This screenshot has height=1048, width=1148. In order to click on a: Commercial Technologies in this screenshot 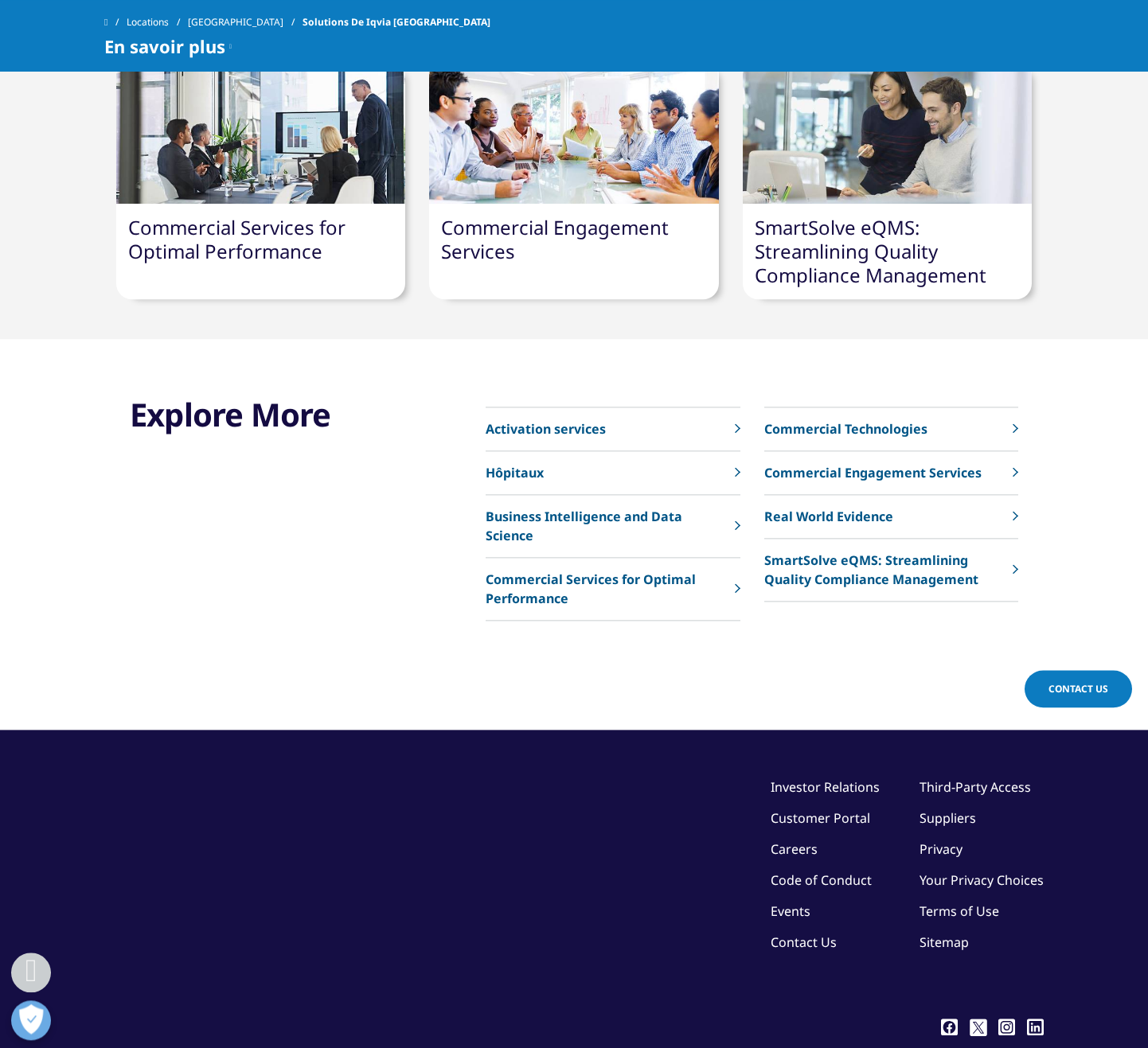, I will do `click(890, 429)`.